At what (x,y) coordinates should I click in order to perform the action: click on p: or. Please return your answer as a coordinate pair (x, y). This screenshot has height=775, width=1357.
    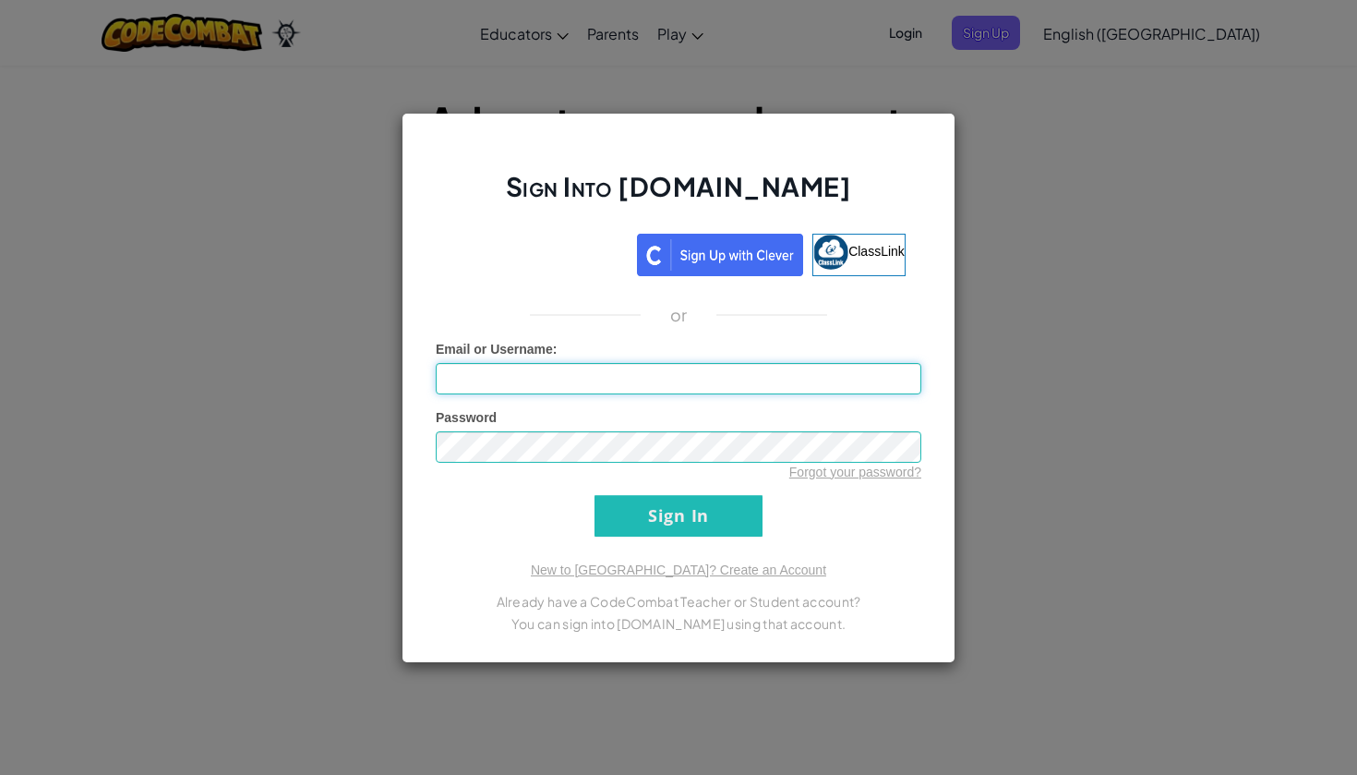
    Looking at the image, I should click on (679, 315).